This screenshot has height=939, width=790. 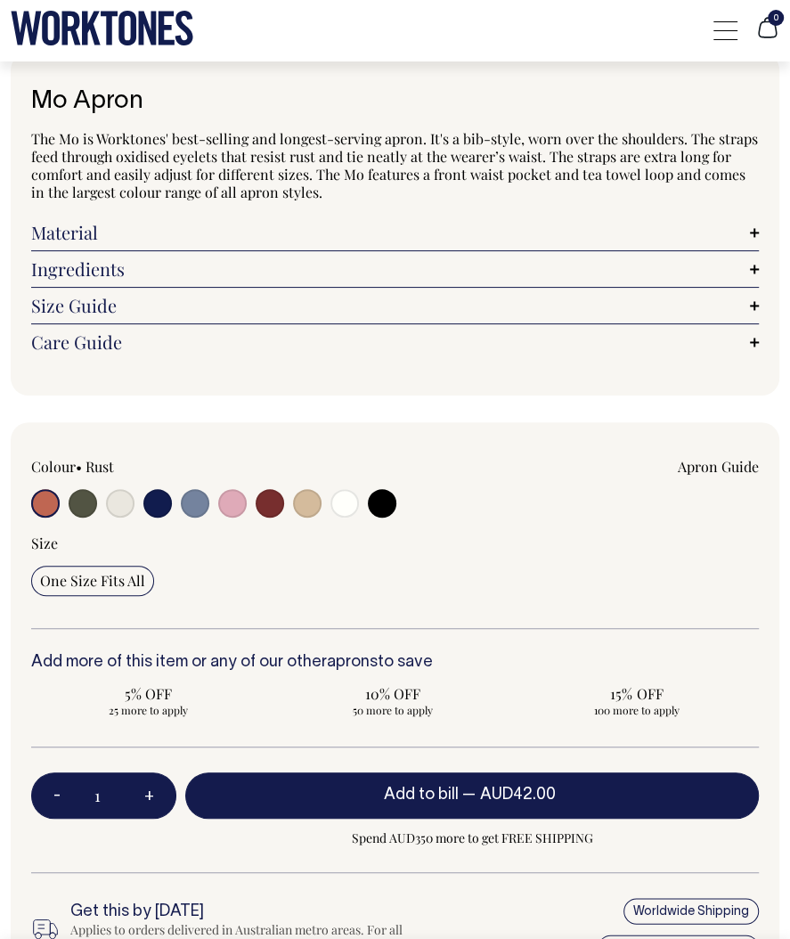 What do you see at coordinates (148, 693) in the screenshot?
I see `span: 5% OFF` at bounding box center [148, 693].